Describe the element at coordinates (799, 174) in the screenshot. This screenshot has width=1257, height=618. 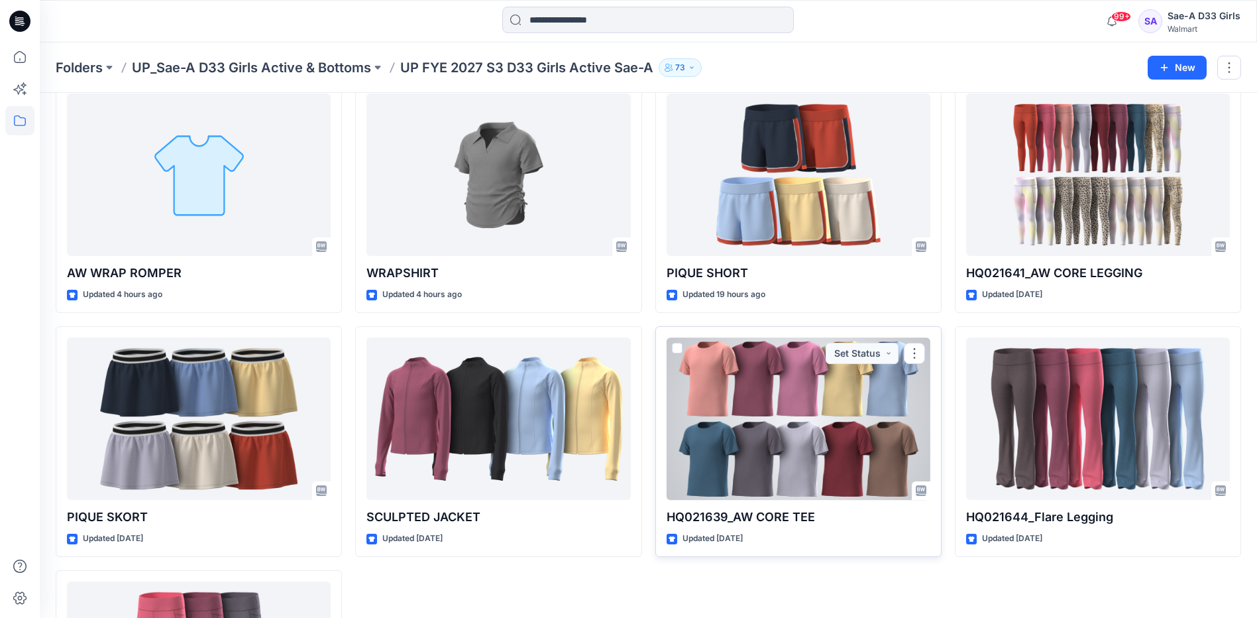
I see `a: PIQUE SHORT` at that location.